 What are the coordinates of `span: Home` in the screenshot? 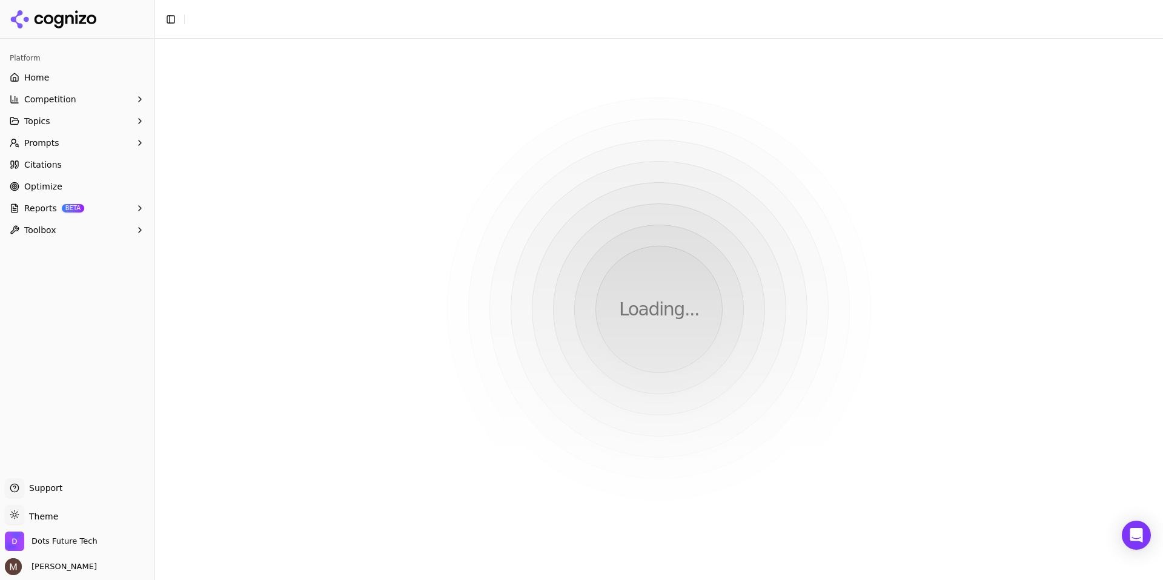 It's located at (36, 78).